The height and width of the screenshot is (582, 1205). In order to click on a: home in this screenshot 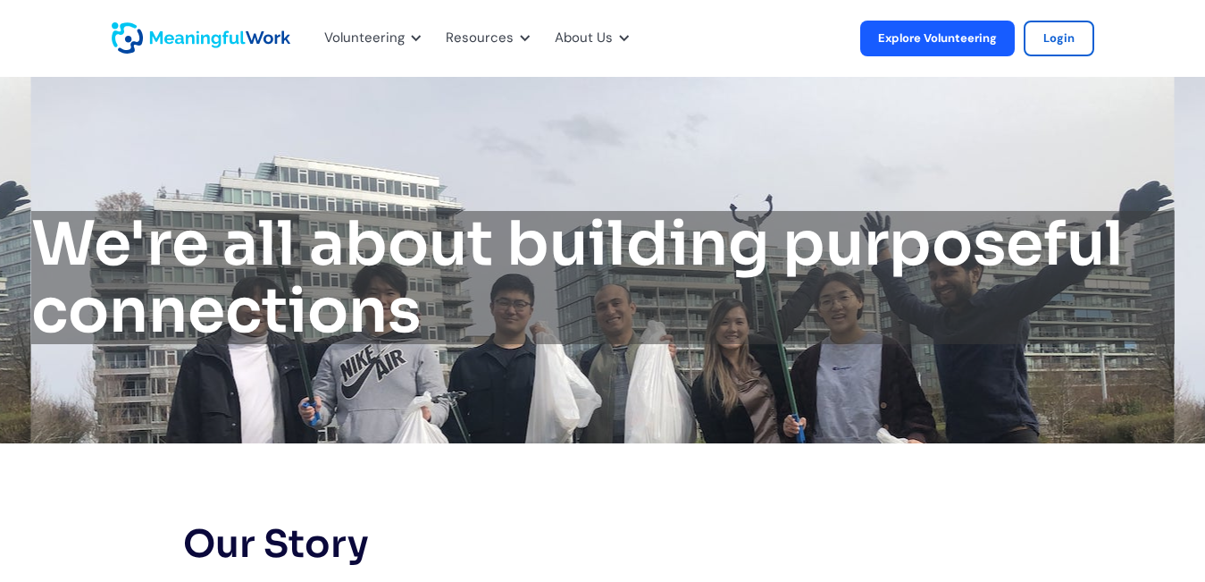, I will do `click(134, 38)`.